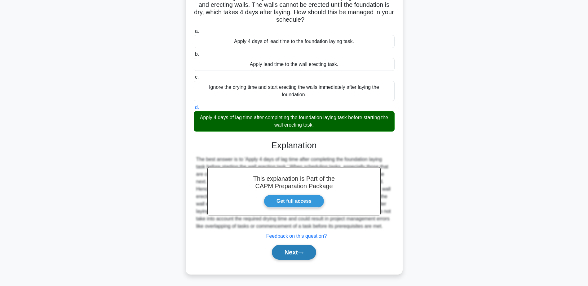 The height and width of the screenshot is (286, 588). What do you see at coordinates (296, 236) in the screenshot?
I see `a: Feedback on this question?` at bounding box center [296, 236].